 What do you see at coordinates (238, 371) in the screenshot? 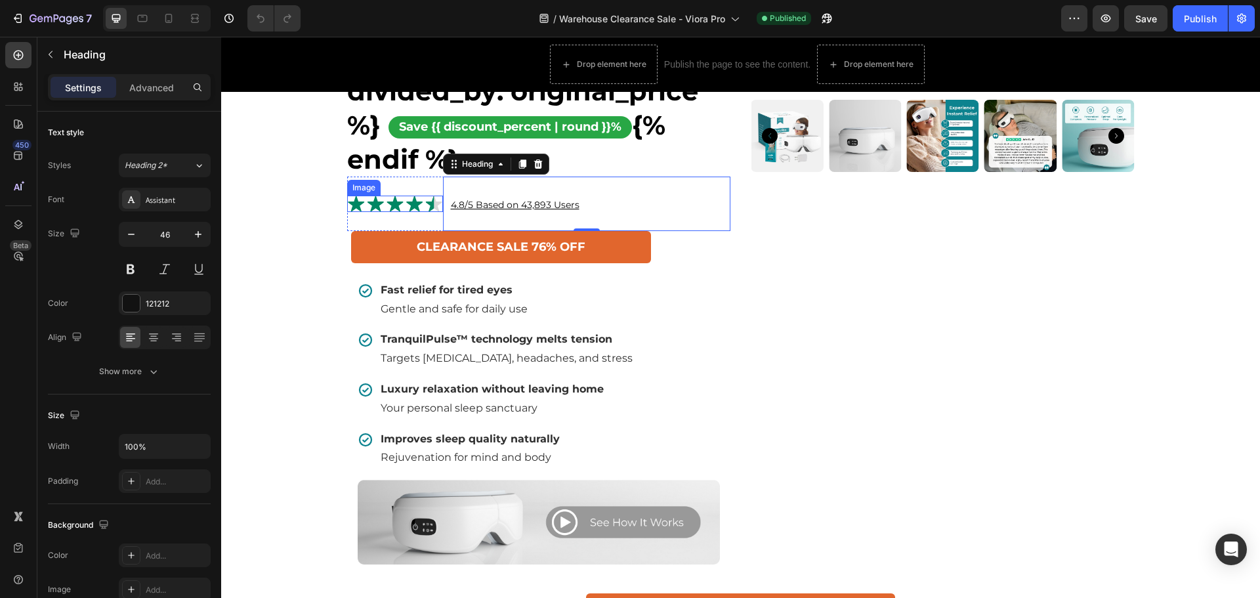
I see `span: Your personal sleep sanctuary` at bounding box center [238, 371].